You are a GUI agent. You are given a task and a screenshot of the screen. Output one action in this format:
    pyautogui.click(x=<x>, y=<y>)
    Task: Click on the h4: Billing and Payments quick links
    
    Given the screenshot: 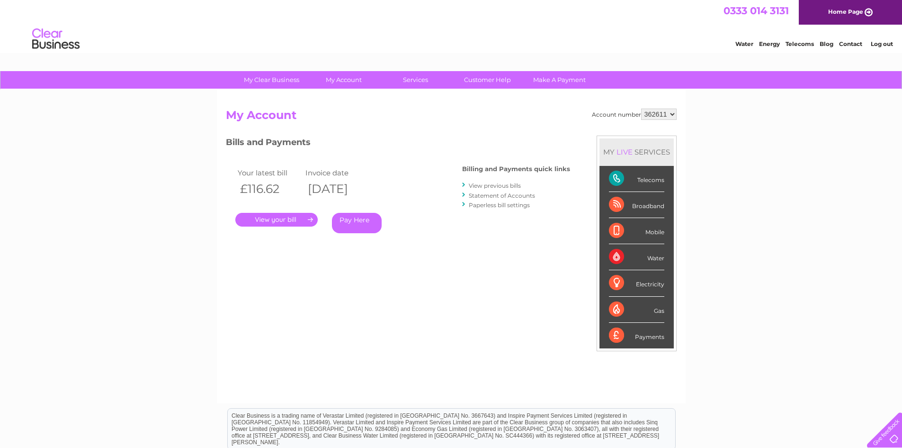 What is the action you would take?
    pyautogui.click(x=516, y=169)
    